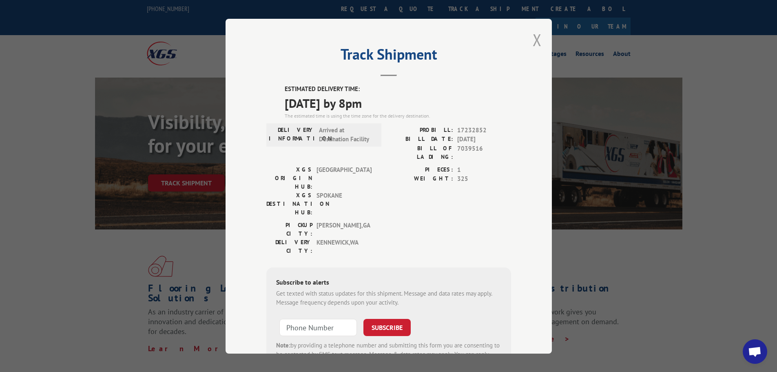  Describe the element at coordinates (318, 327) in the screenshot. I see `input: Phone Number` at that location.